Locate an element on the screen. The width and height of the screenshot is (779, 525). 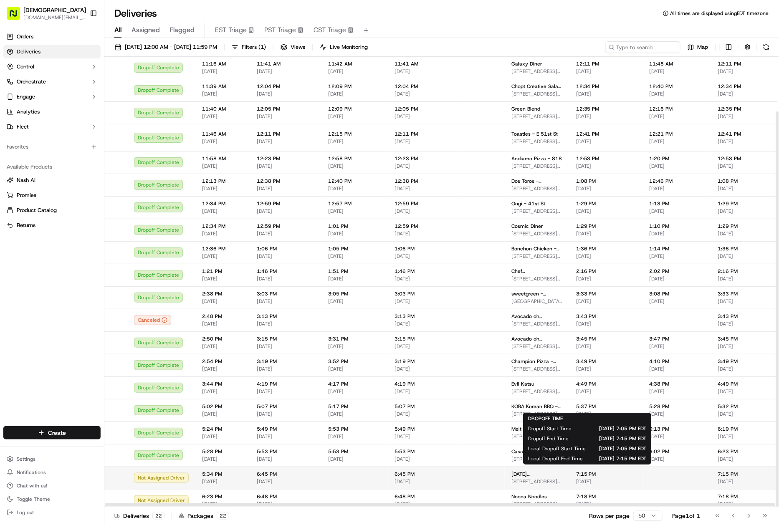
a: Product Catalog is located at coordinates (52, 210).